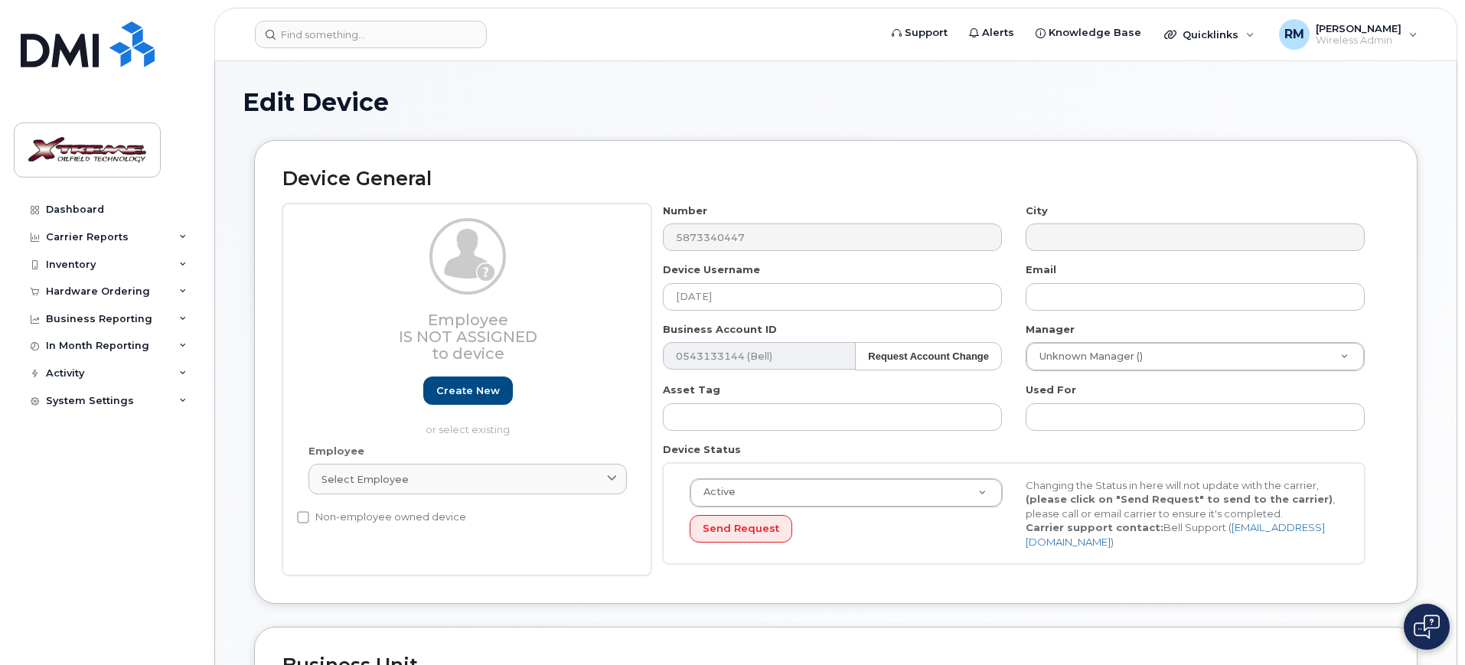  What do you see at coordinates (836, 102) in the screenshot?
I see `h1: Edit Device` at bounding box center [836, 102].